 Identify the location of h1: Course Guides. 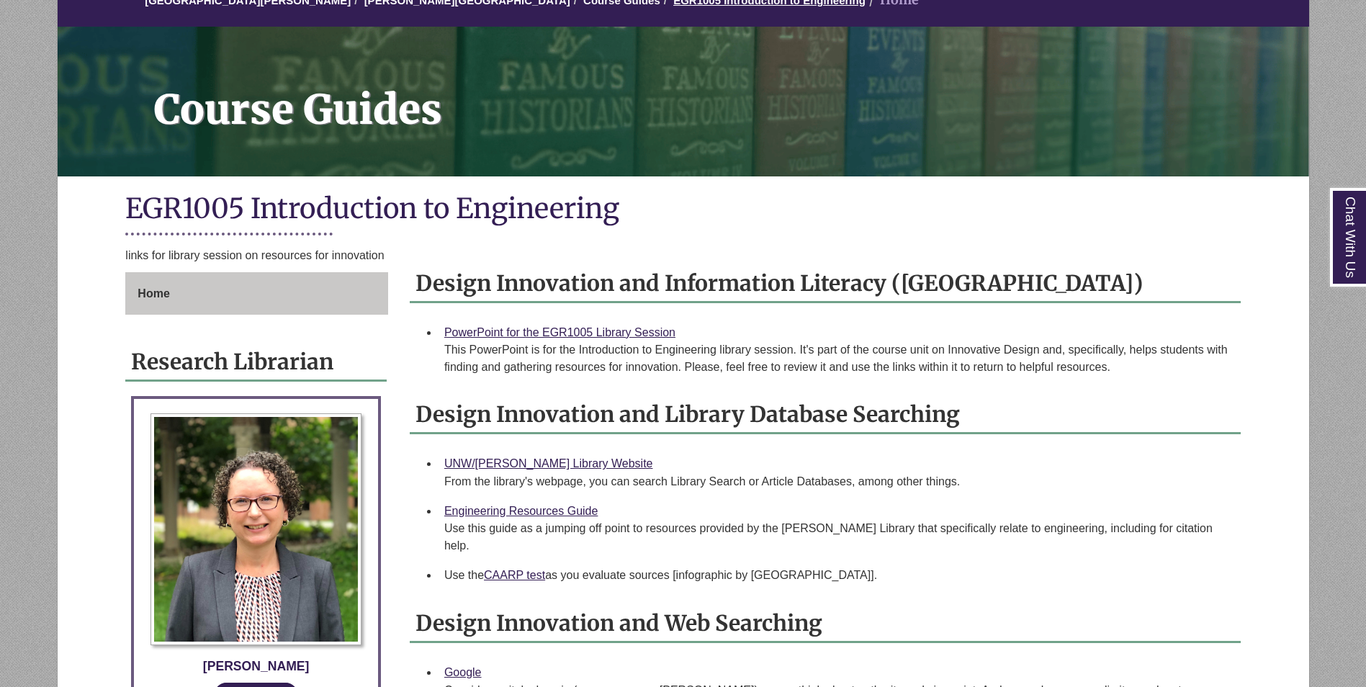
(724, 92).